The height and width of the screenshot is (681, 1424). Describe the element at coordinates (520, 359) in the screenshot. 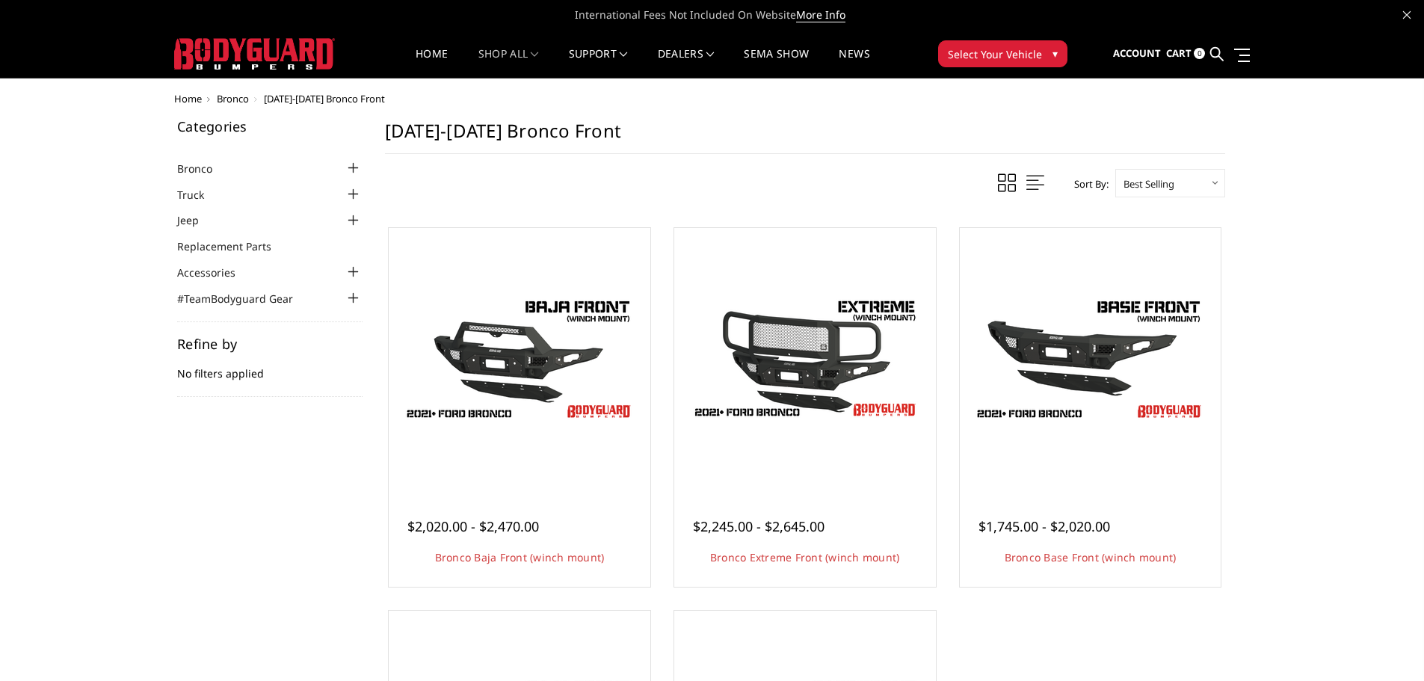

I see `a: Bodyguard Ford Bronco Bronco Baja Front (winch mount)` at that location.